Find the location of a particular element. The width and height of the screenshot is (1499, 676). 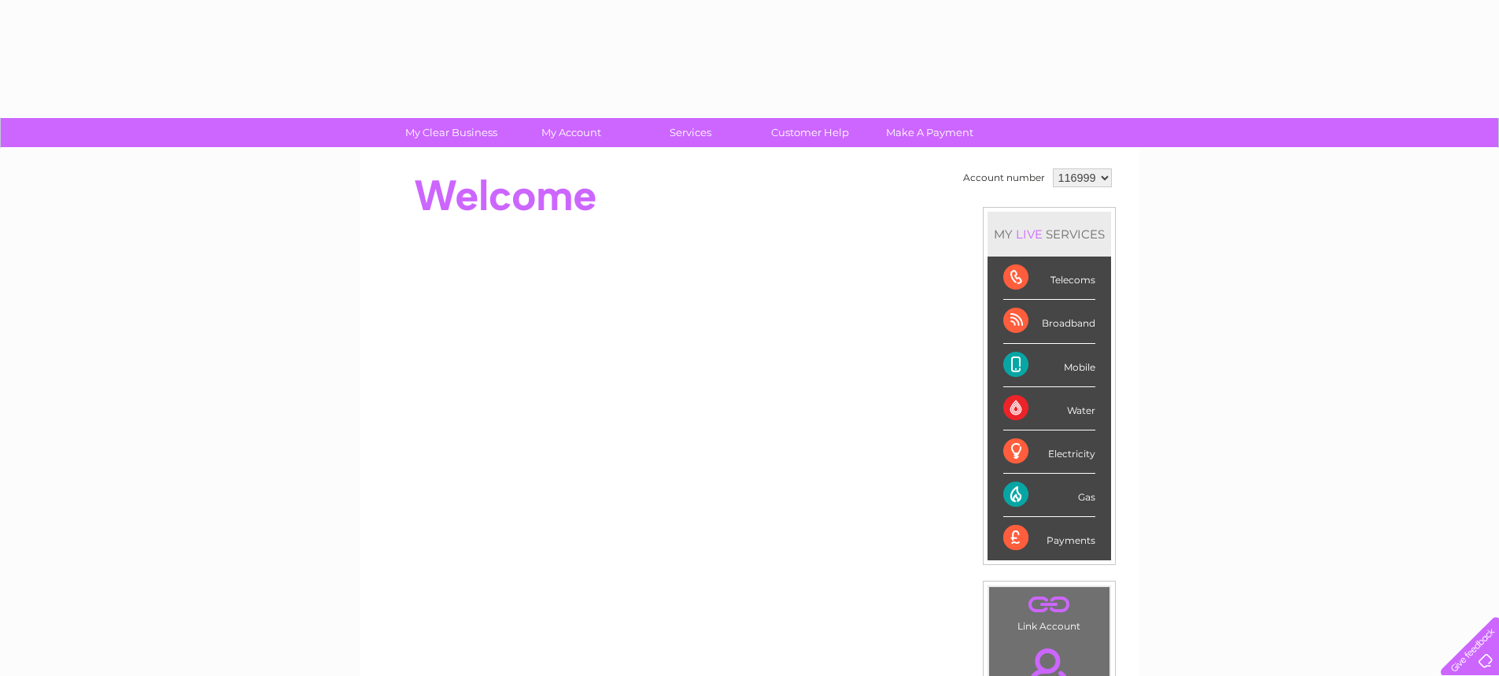

a: Customer Help is located at coordinates (810, 132).